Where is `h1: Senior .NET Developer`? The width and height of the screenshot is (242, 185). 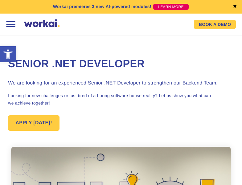
h1: Senior .NET Developer is located at coordinates (121, 64).